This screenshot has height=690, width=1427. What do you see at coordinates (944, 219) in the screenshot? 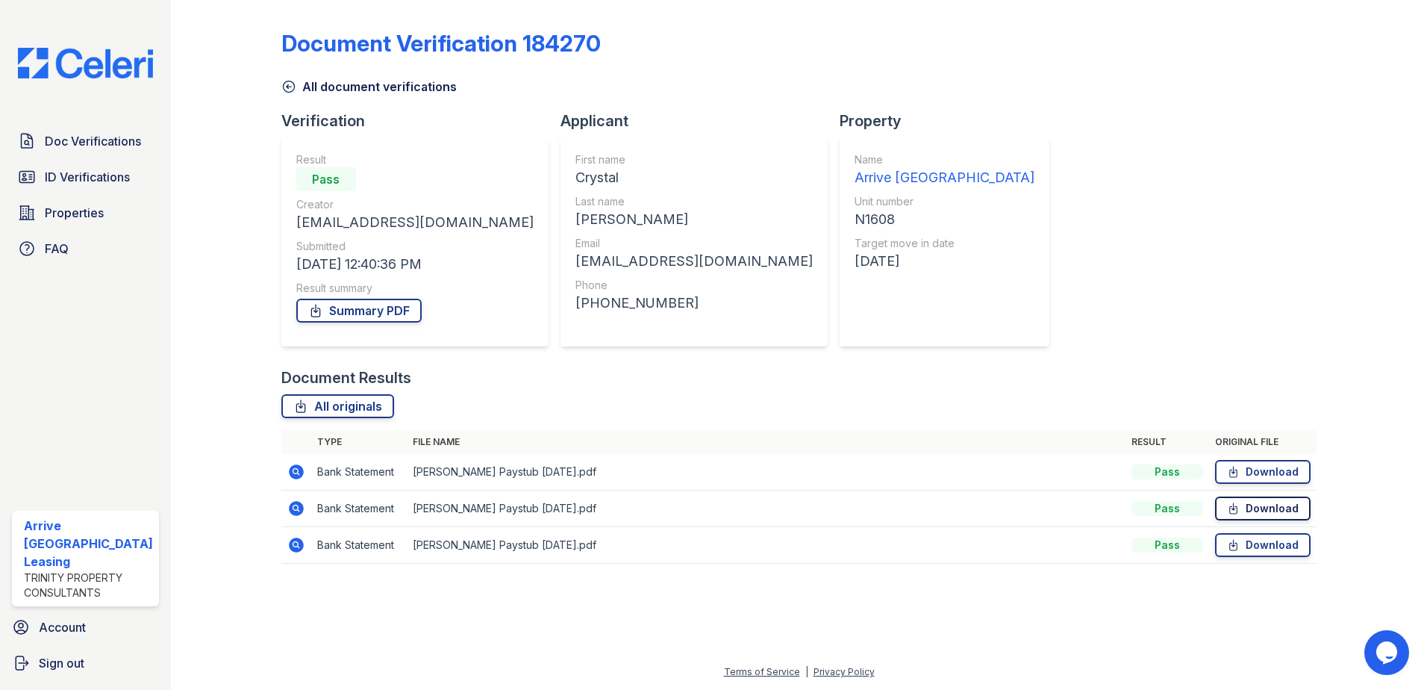
I see `div: N1608` at bounding box center [944, 219].